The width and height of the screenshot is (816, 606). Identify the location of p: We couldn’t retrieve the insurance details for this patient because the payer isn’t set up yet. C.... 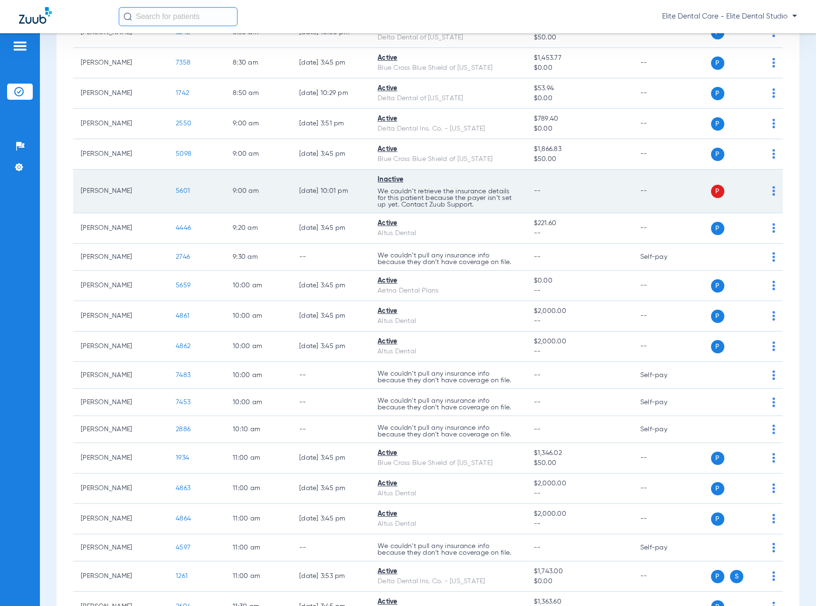
(448, 198).